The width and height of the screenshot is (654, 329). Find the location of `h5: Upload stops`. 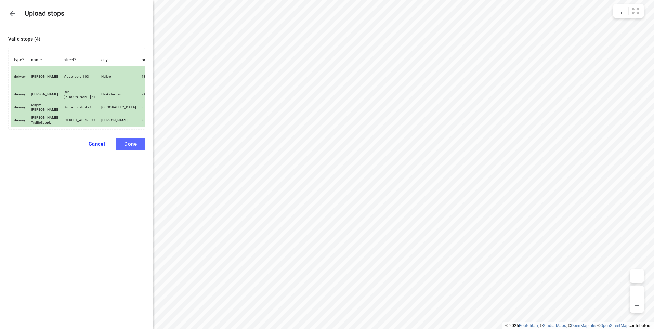

h5: Upload stops is located at coordinates (44, 13).